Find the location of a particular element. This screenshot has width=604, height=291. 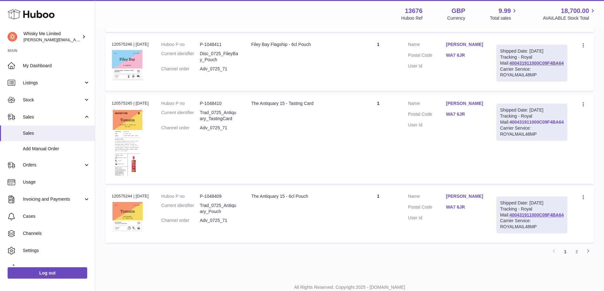

img: frances@whiskyshop.com is located at coordinates (12, 37).